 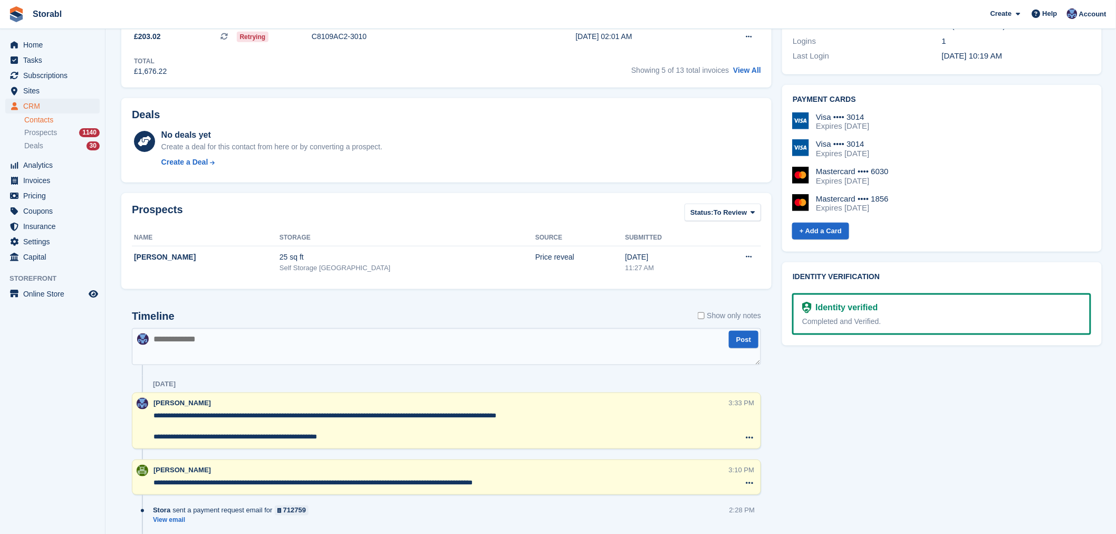 I want to click on div: 1, so click(x=1017, y=41).